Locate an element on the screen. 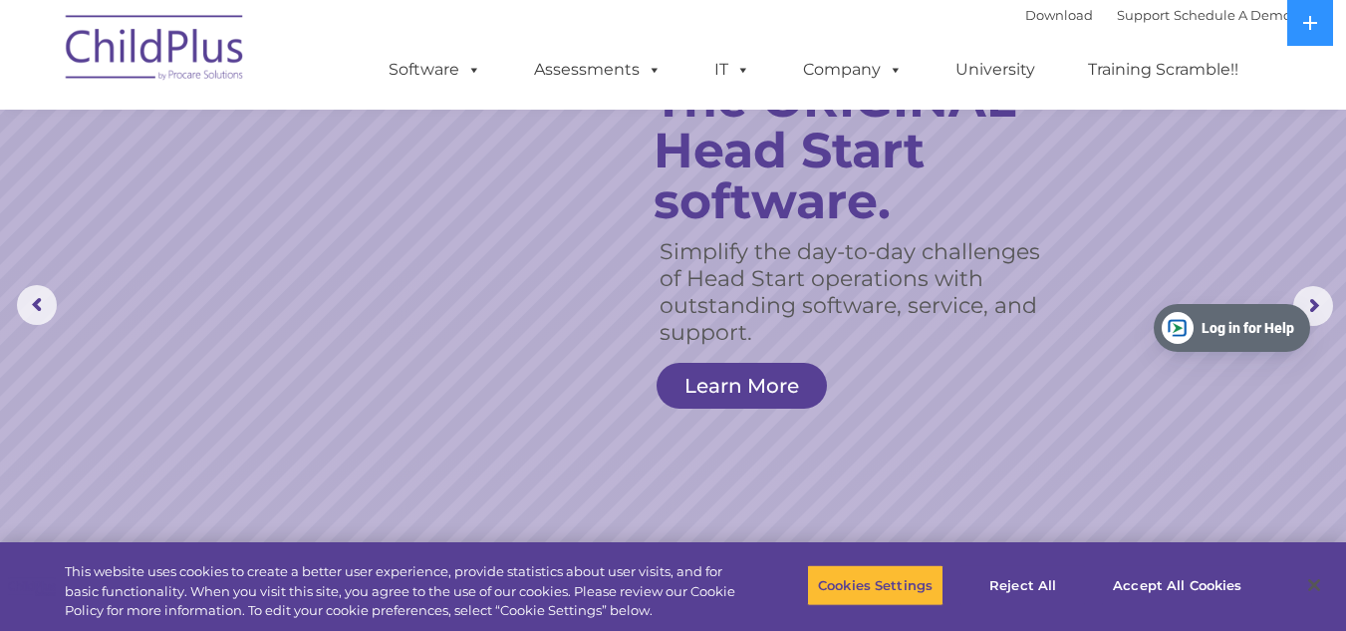 The height and width of the screenshot is (631, 1346). a: Training Scramble!! is located at coordinates (1163, 70).